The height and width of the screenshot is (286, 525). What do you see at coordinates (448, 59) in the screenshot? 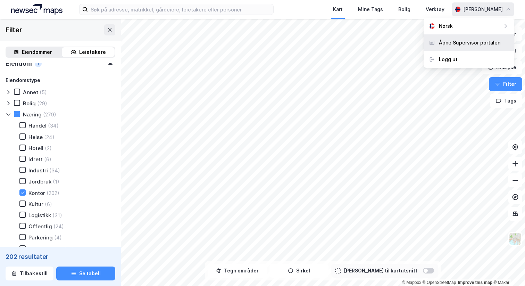
I see `div: Logg ut` at bounding box center [448, 59].